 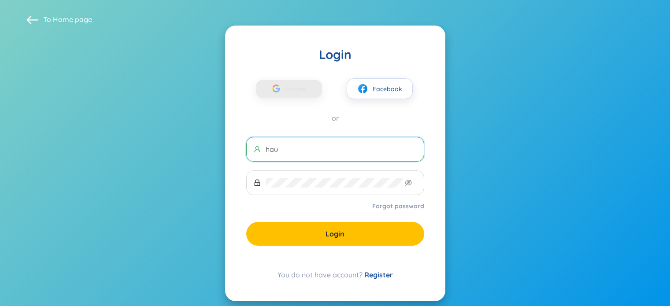 What do you see at coordinates (408, 183) in the screenshot?
I see `span: eye-invisible` at bounding box center [408, 183].